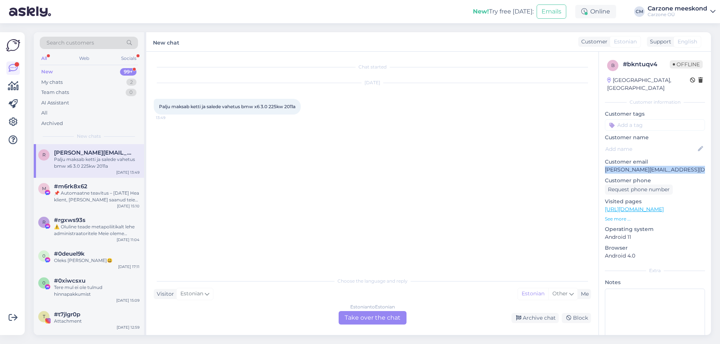 The height and width of the screenshot is (344, 720). I want to click on div: CM, so click(639, 12).